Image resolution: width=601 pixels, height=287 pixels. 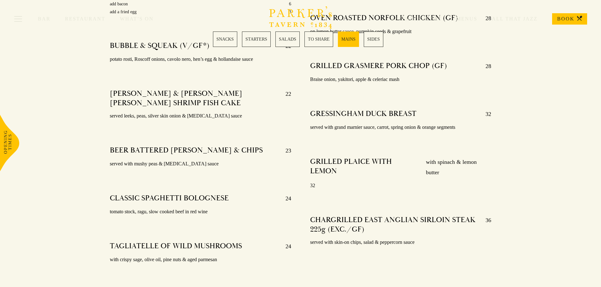 What do you see at coordinates (200, 260) in the screenshot?
I see `p: with crispy sage, olive oil, pine nuts & aged parmesan` at bounding box center [200, 260].